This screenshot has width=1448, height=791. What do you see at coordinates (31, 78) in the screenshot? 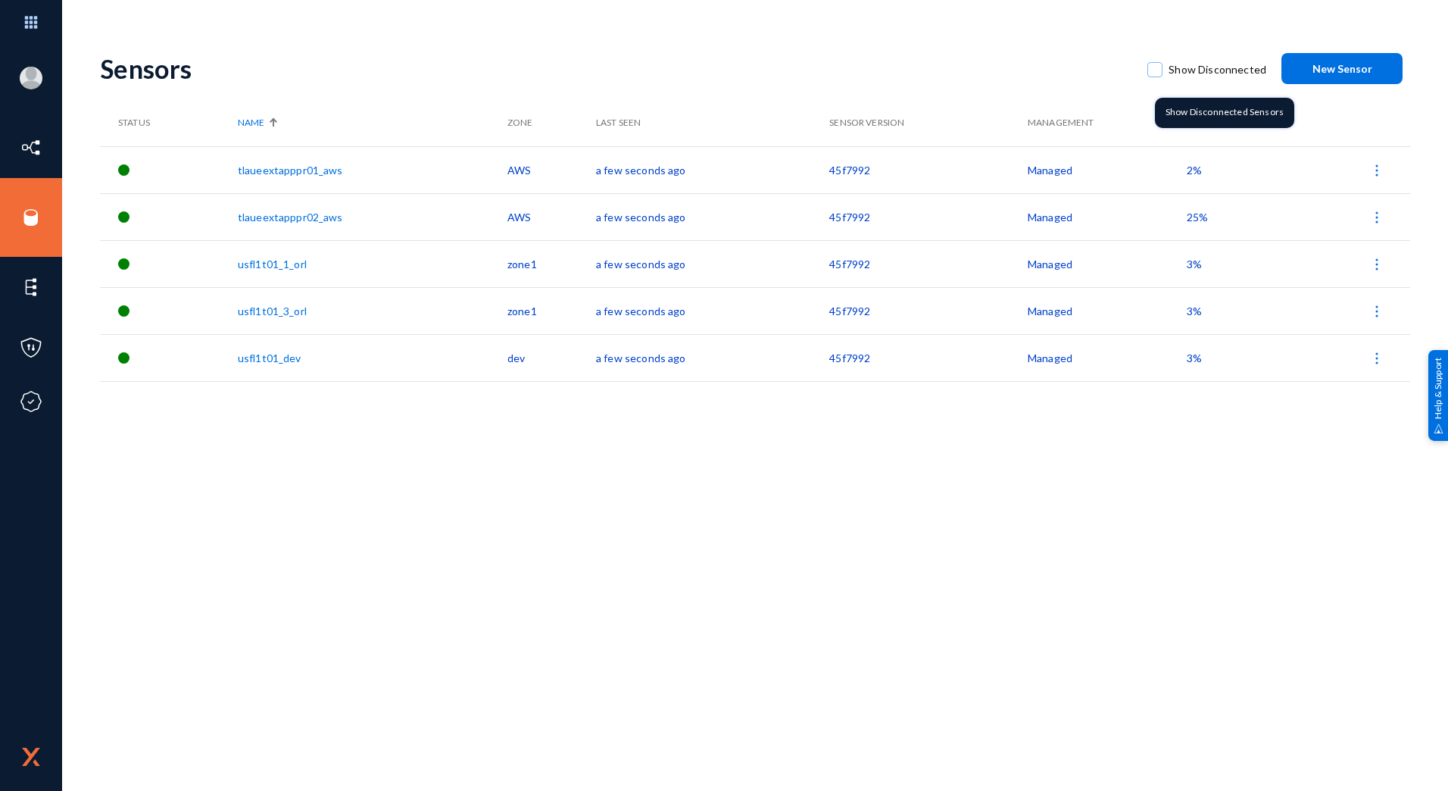
I see `img: blank-profile-picture.png` at bounding box center [31, 78].